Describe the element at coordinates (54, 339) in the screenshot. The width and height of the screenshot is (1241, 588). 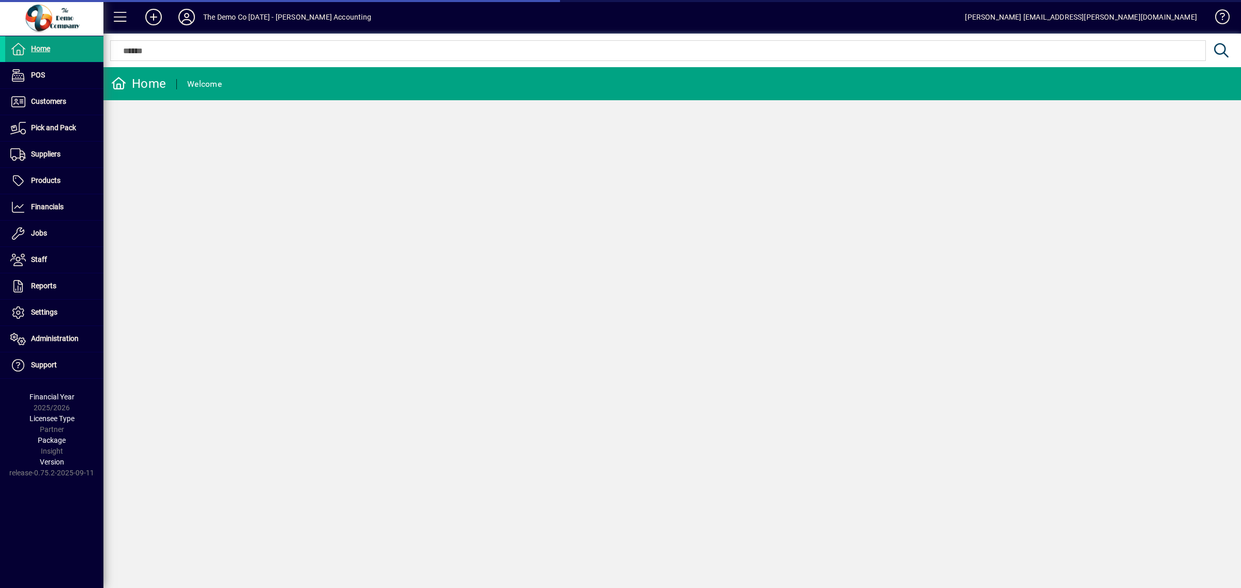
I see `a: Administration` at that location.